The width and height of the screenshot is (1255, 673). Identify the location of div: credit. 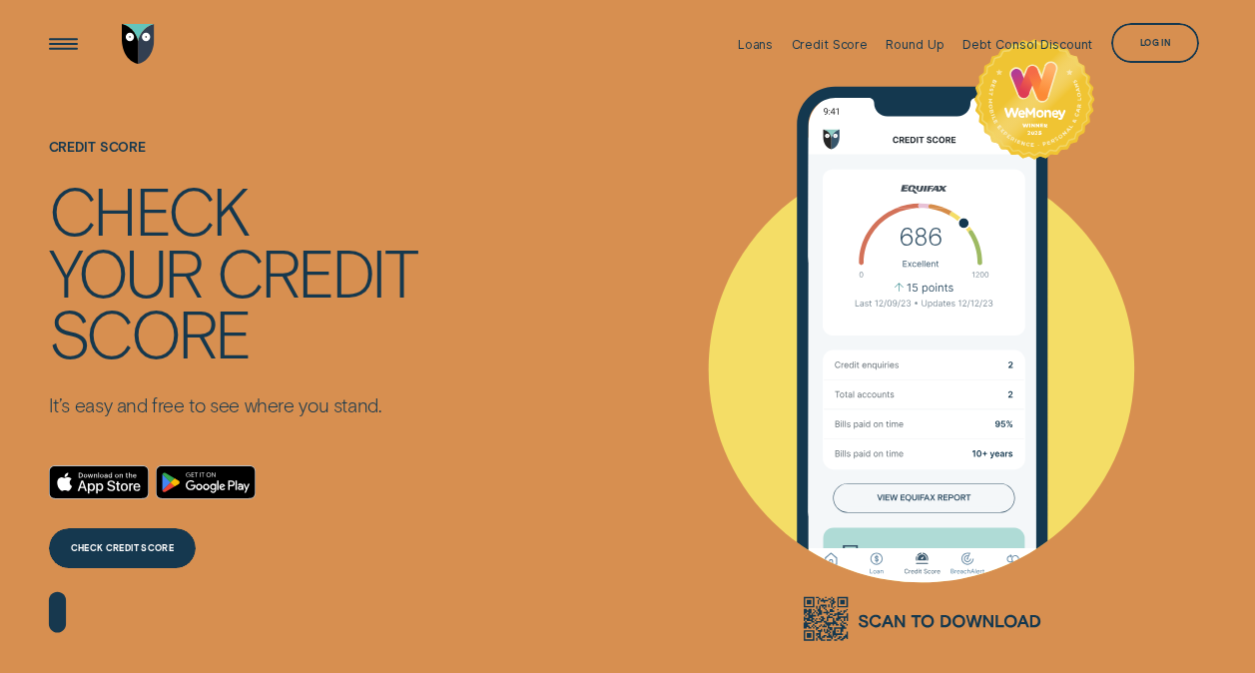
(317, 273).